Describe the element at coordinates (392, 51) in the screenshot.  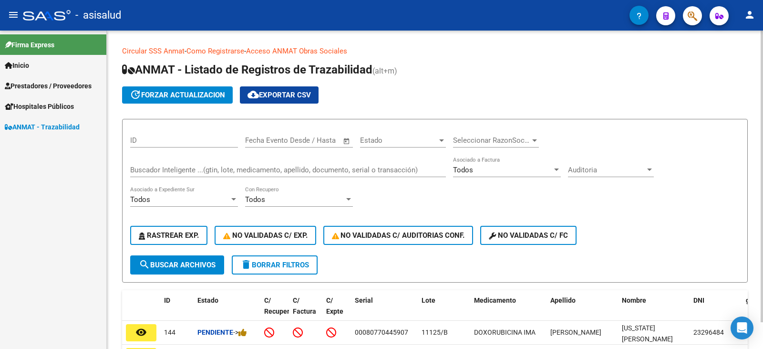
I see `a: Documentacion trazabilidad` at that location.